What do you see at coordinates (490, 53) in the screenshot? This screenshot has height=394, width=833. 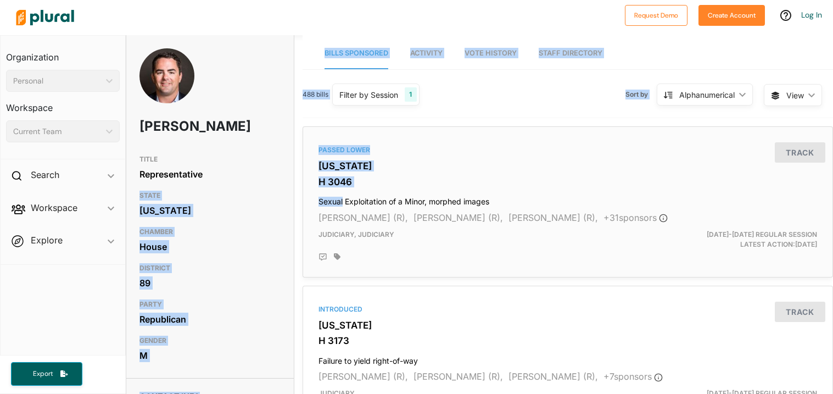 I see `a: Vote History` at bounding box center [490, 53].